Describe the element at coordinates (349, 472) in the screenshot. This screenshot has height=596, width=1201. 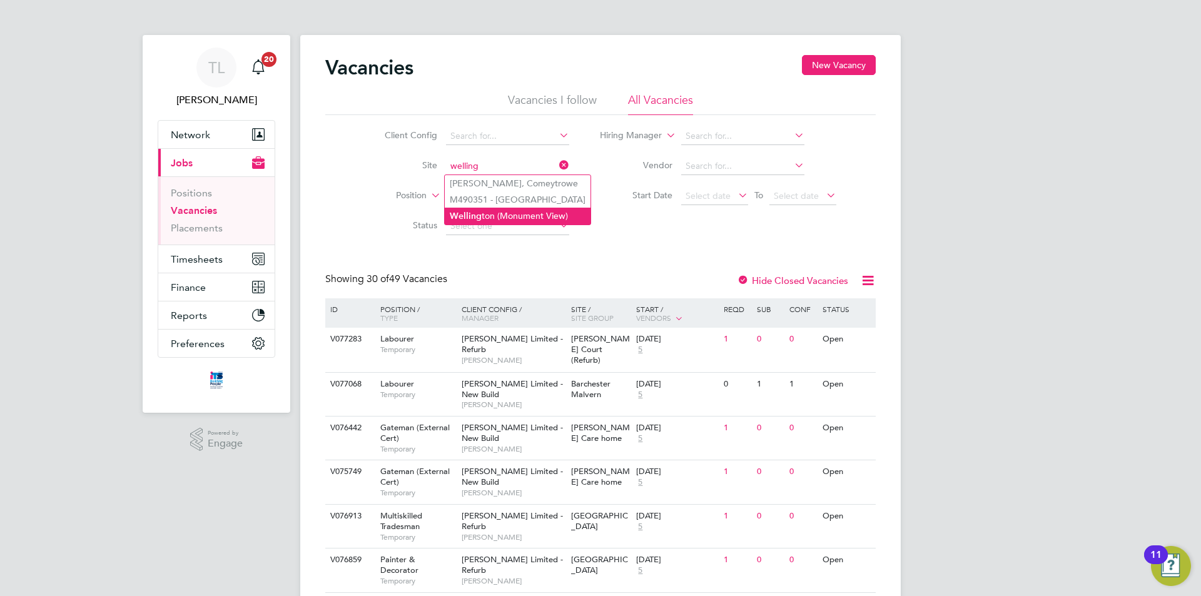
I see `div: V075749` at that location.